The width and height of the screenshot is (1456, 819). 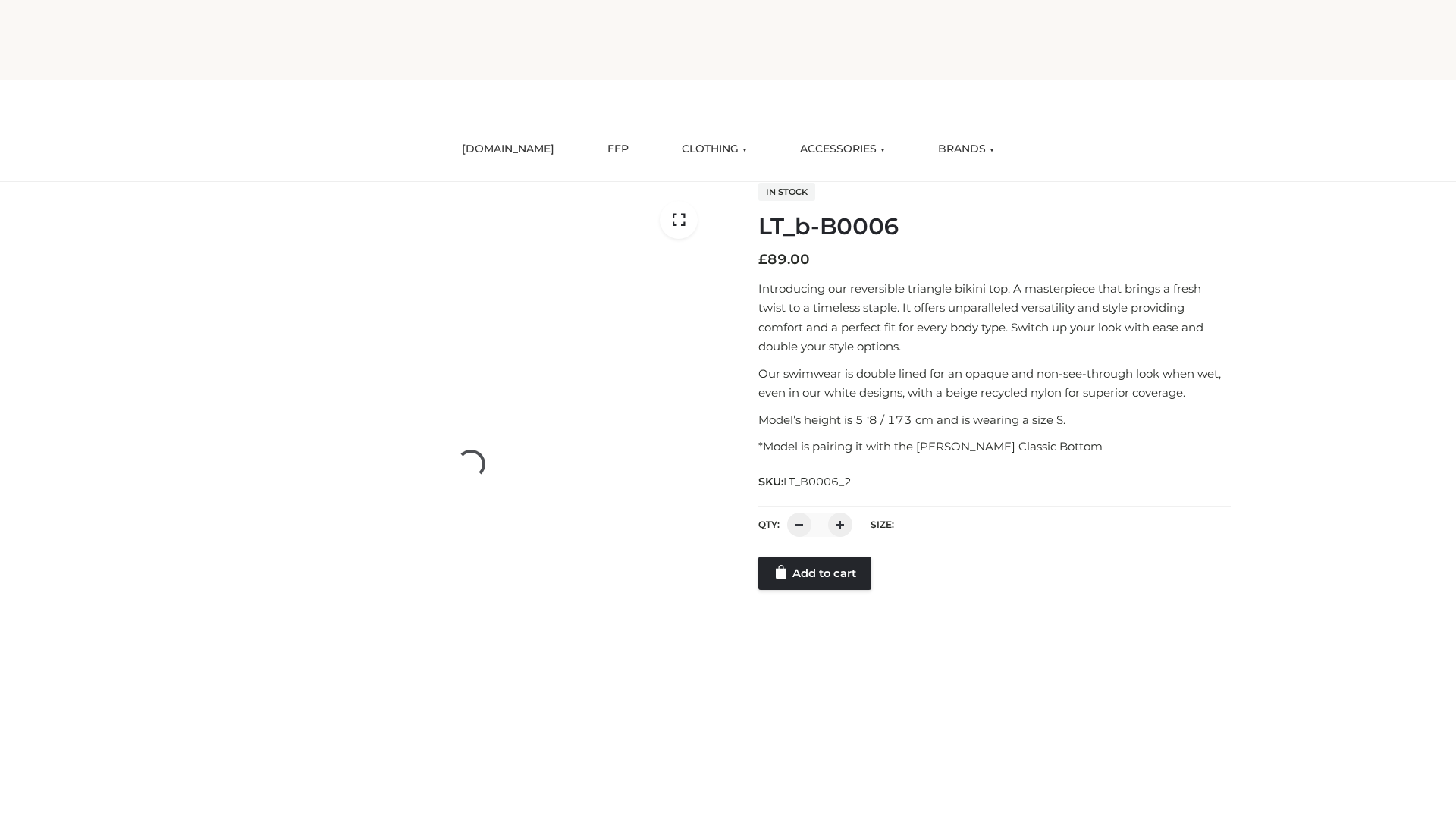 I want to click on span: LT_B0006_2, so click(x=818, y=482).